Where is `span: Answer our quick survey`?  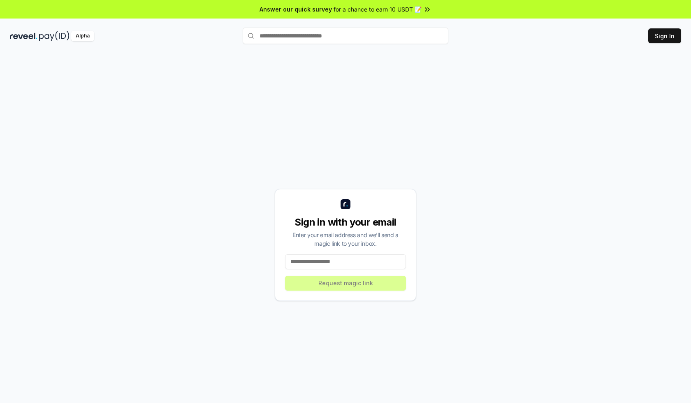
span: Answer our quick survey is located at coordinates (296, 9).